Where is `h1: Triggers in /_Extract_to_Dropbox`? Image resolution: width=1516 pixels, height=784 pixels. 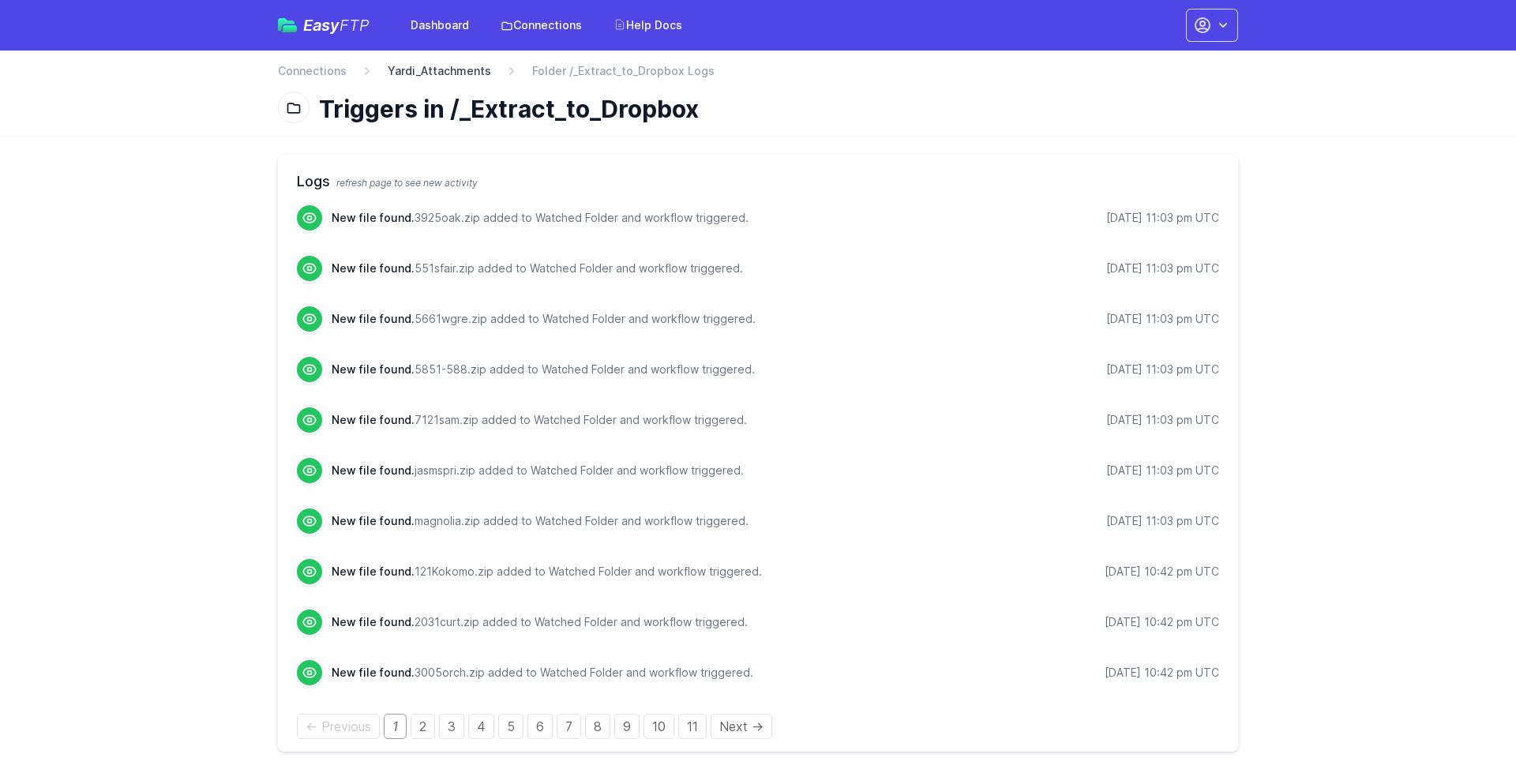
h1: Triggers in /_Extract_to_Dropbox is located at coordinates (772, 109).